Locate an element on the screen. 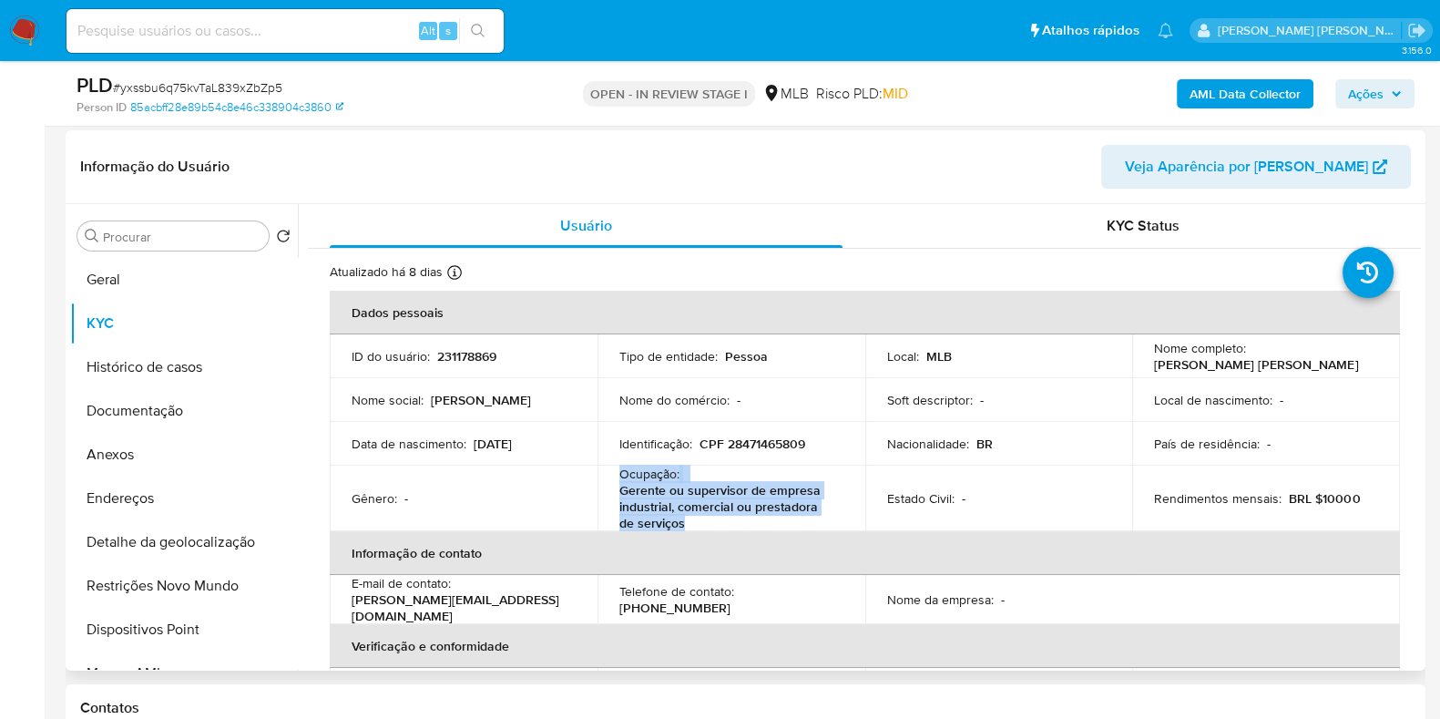  p: País de residência : is located at coordinates (1207, 444).